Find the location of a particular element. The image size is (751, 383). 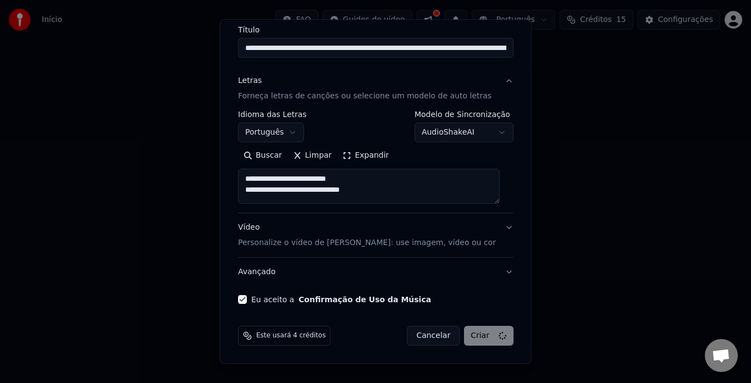

button: Avançado is located at coordinates (376, 273).